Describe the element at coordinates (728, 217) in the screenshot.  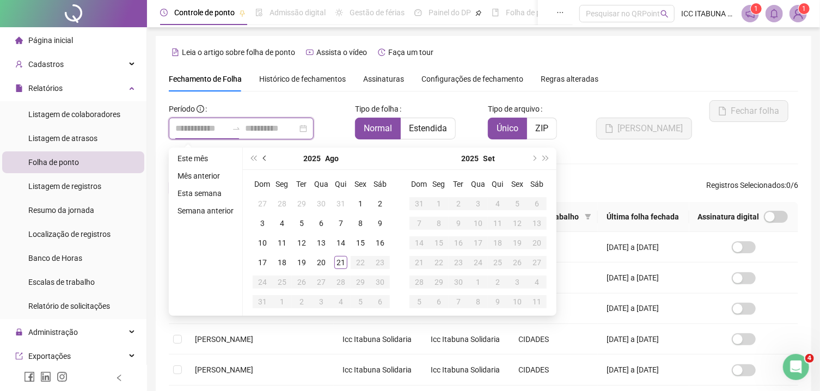
I see `span: Assinatura digital` at that location.